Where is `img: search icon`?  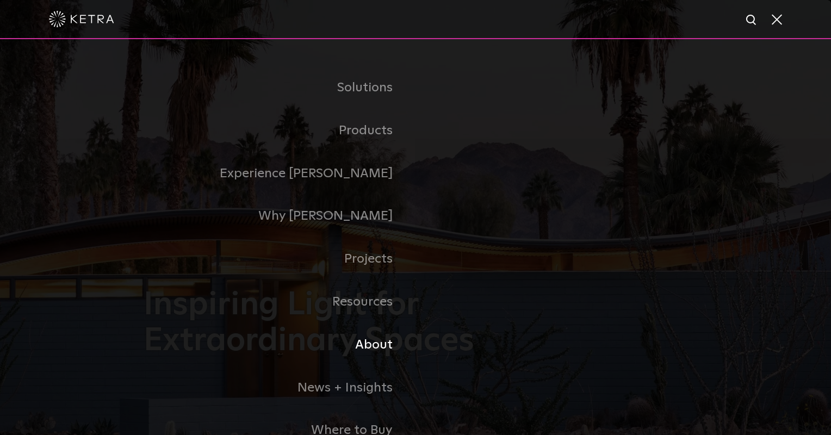 img: search icon is located at coordinates (751, 20).